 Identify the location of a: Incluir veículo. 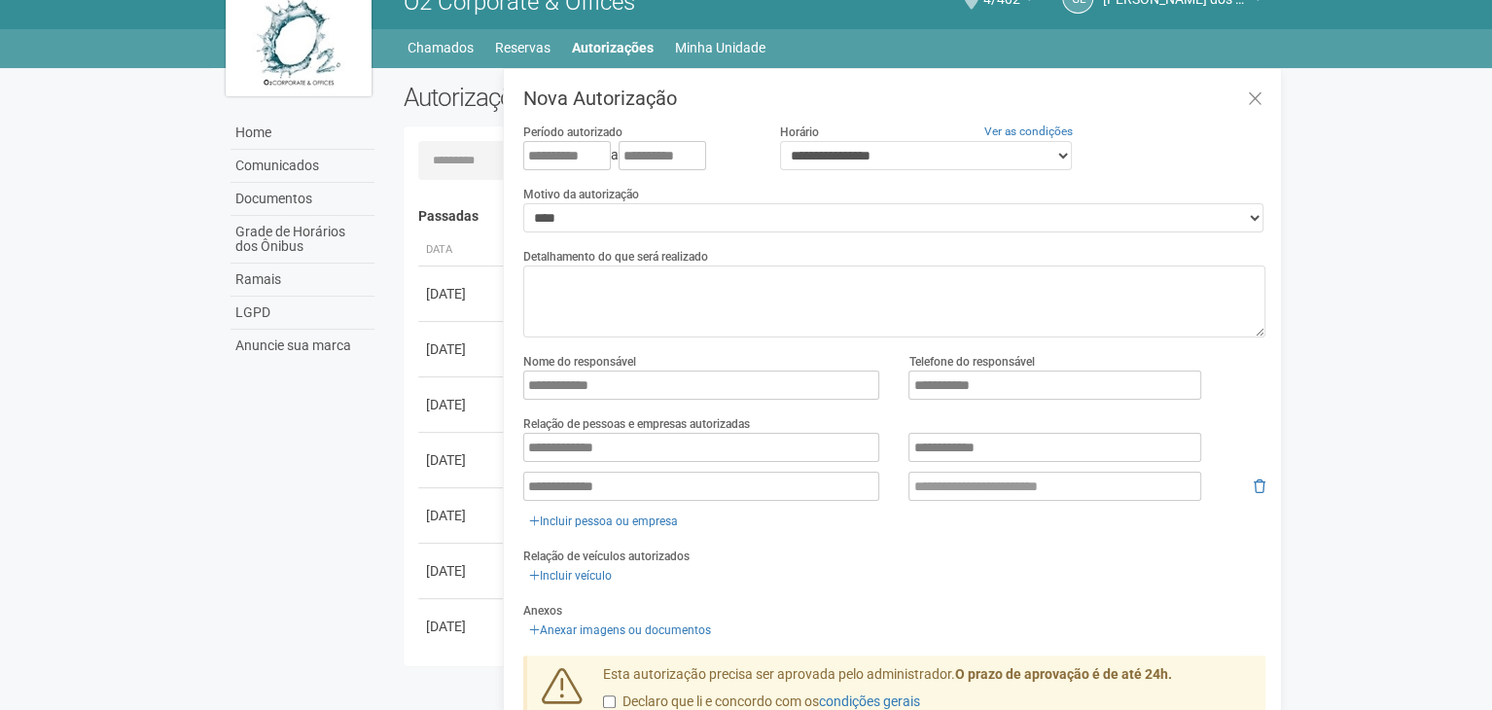
(570, 576).